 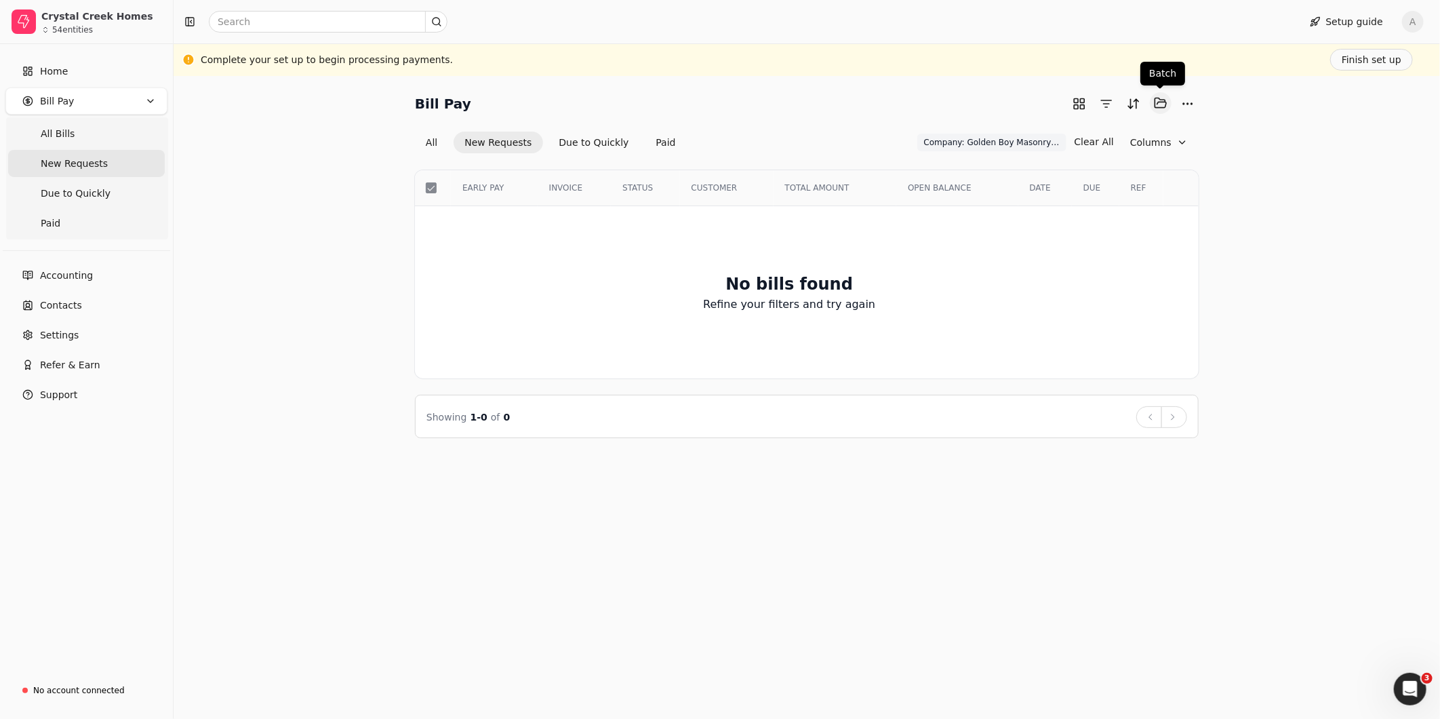 I want to click on span: Showing, so click(x=446, y=417).